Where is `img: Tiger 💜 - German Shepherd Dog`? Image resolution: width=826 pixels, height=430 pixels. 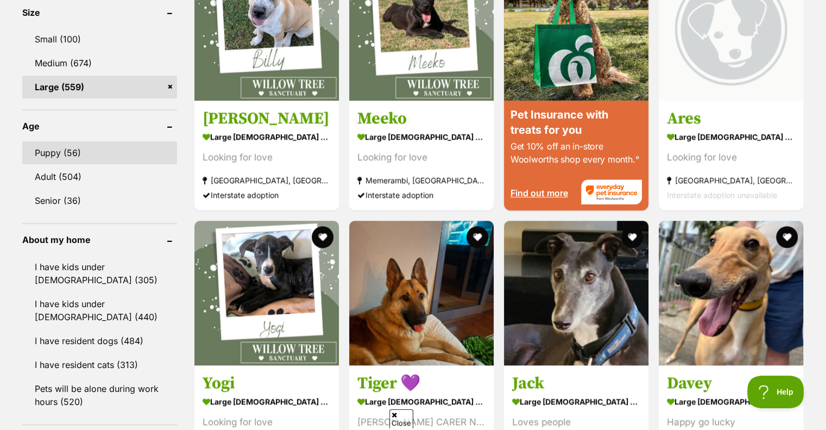
img: Tiger 💜 - German Shepherd Dog is located at coordinates (422, 293).